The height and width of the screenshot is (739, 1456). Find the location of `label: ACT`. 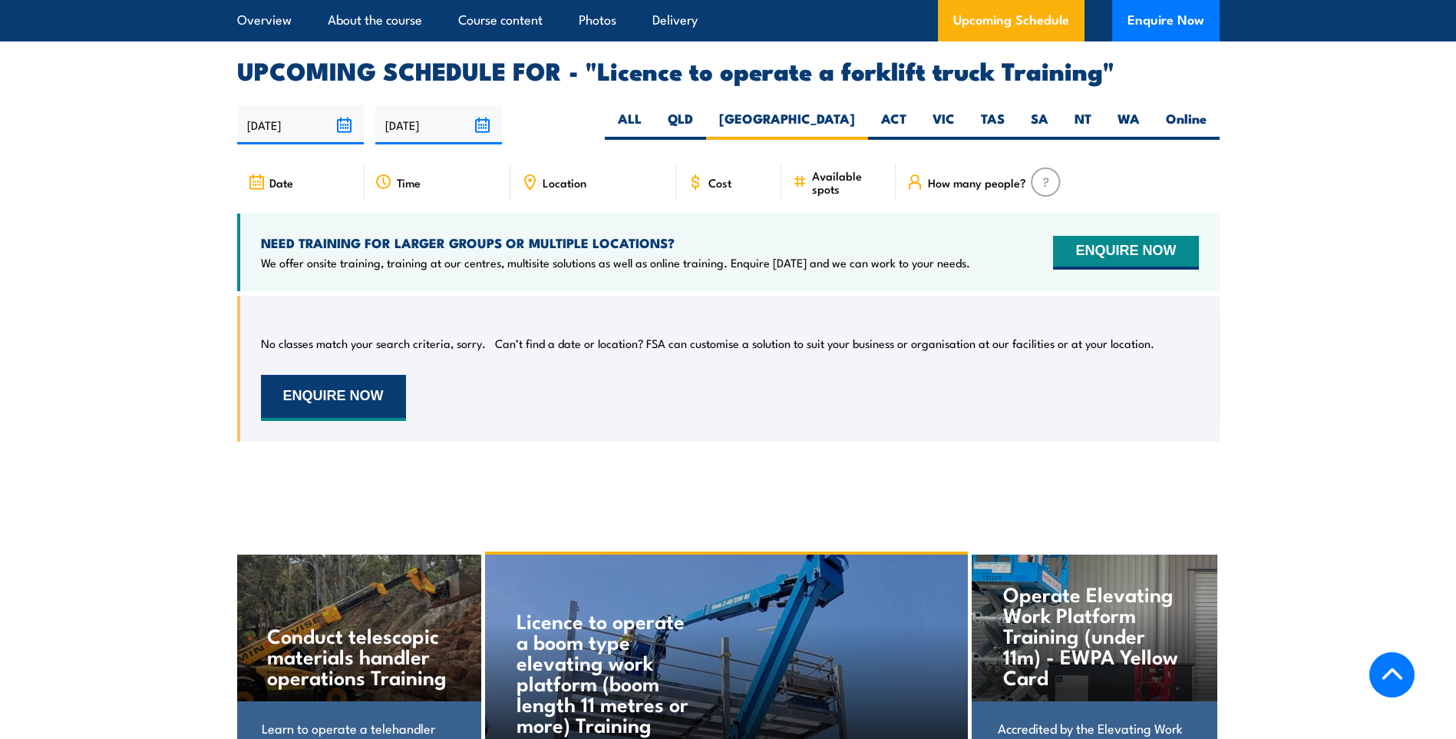

label: ACT is located at coordinates (894, 124).